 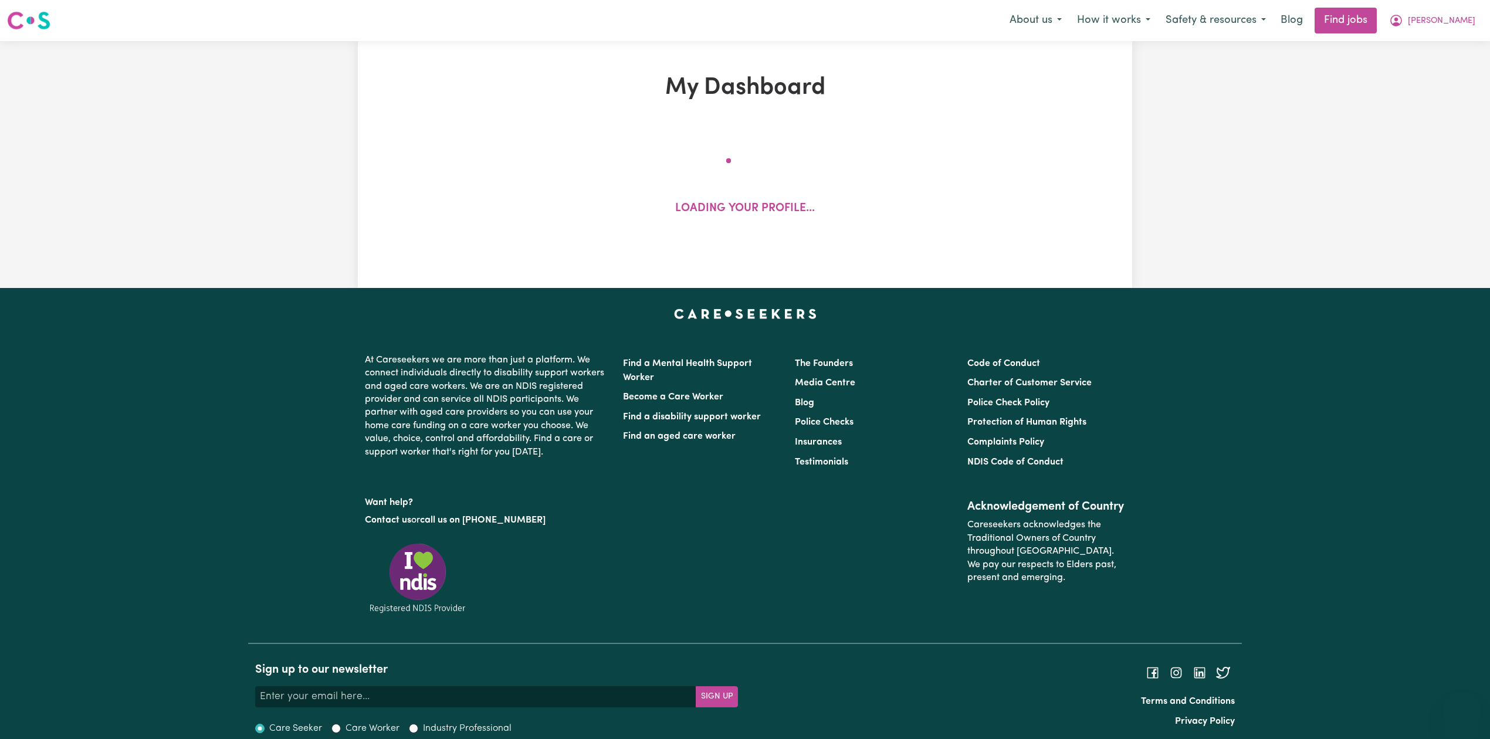 I want to click on input: Enter your email here..., so click(x=476, y=697).